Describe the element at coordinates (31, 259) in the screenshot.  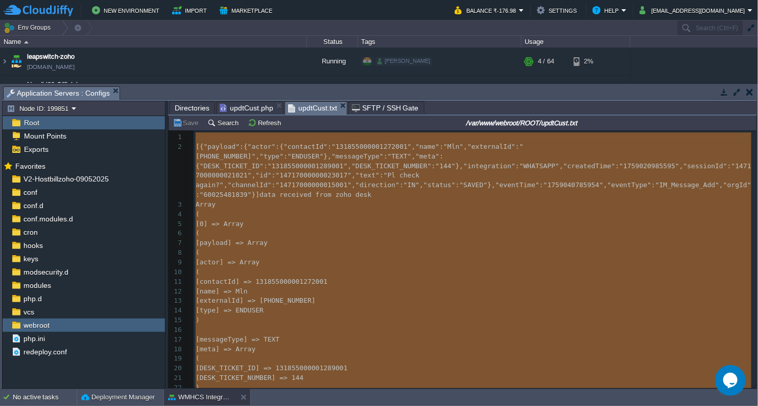
I see `a: keys` at that location.